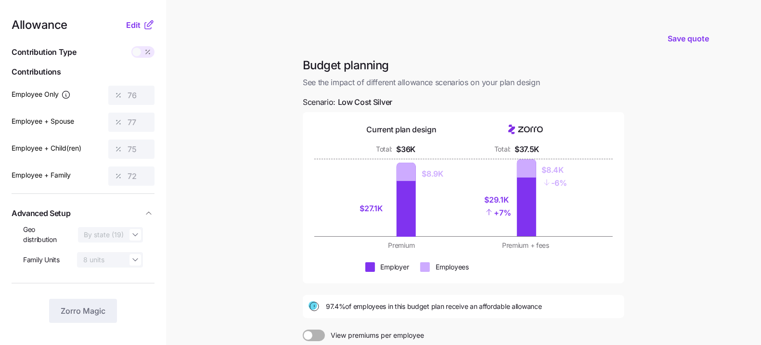  What do you see at coordinates (347, 102) in the screenshot?
I see `span: Scenario:` at bounding box center [347, 102].